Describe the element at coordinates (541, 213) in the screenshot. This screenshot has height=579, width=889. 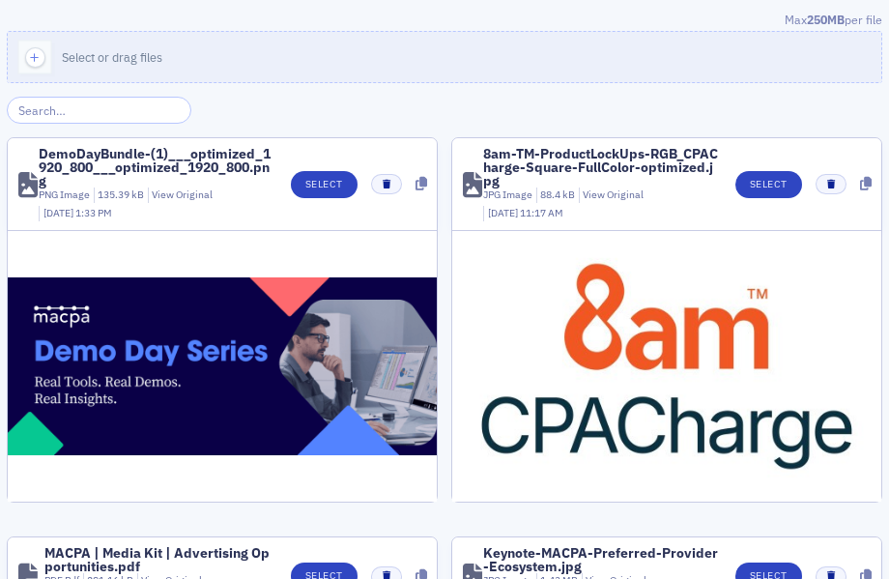
I see `span: 11:17 AM` at that location.